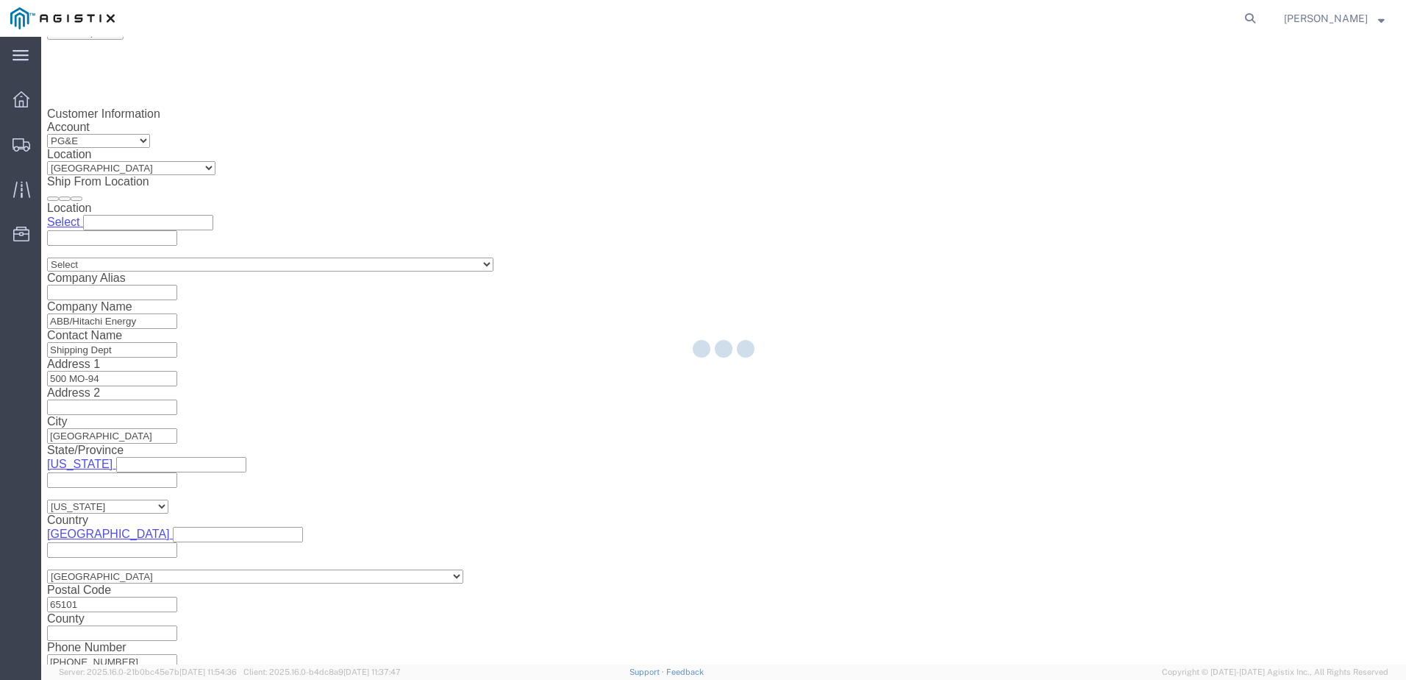 The width and height of the screenshot is (1406, 680). What do you see at coordinates (148, 672) in the screenshot?
I see `span: Server: 2025.16.0-21b0bc45e7b` at bounding box center [148, 672].